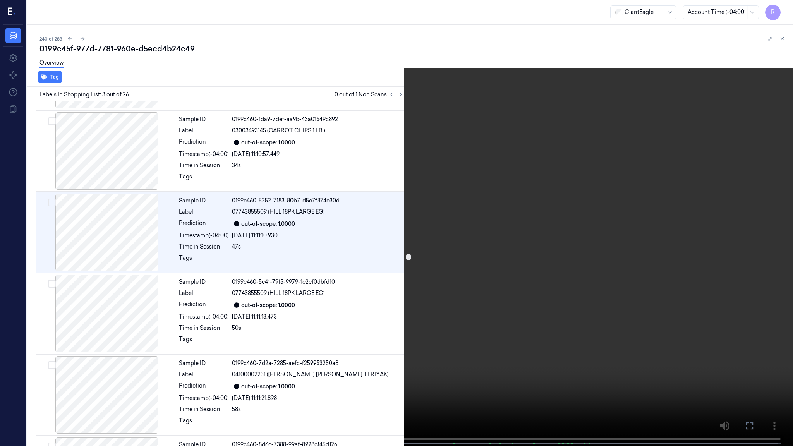 This screenshot has width=793, height=446. What do you see at coordinates (84, 94) in the screenshot?
I see `span: Labels In Shopping List: 3 out of 26` at bounding box center [84, 94].